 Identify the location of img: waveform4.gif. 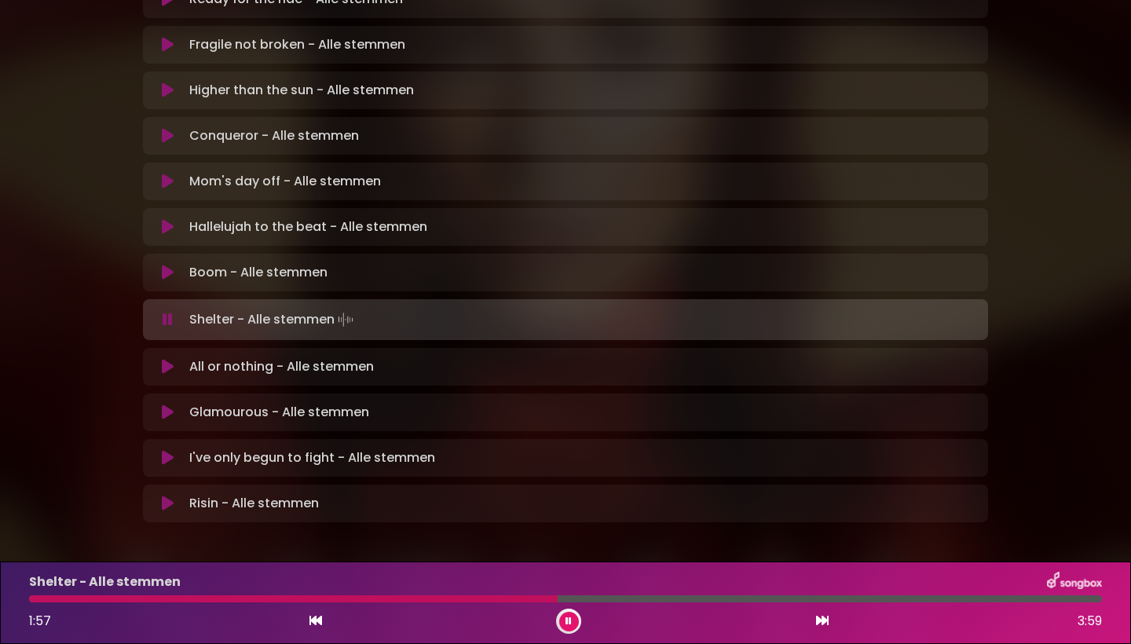
(346, 320).